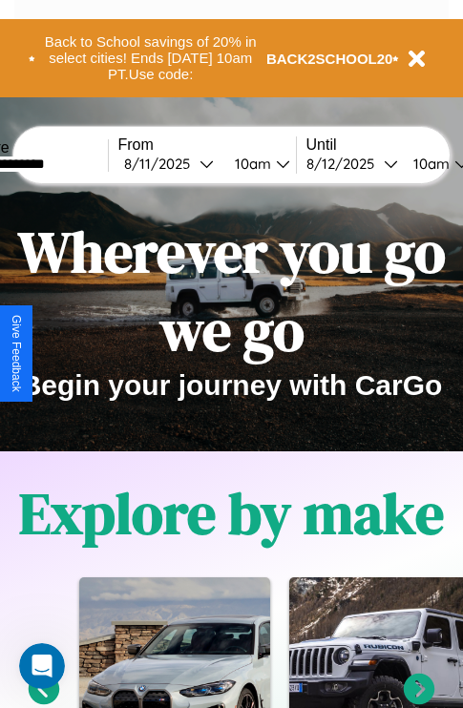 This screenshot has width=463, height=708. I want to click on button: 10am, so click(258, 163).